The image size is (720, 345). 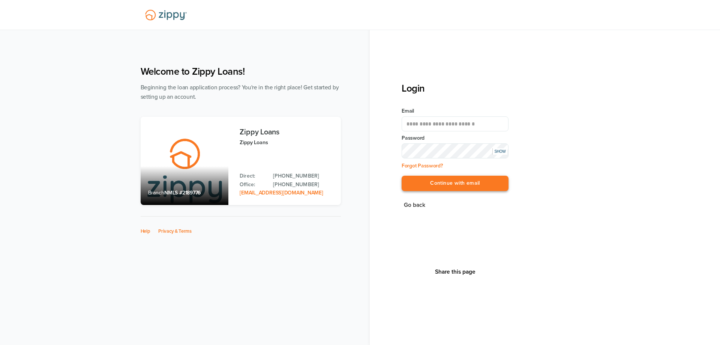 I want to click on input: Email Address, so click(x=455, y=124).